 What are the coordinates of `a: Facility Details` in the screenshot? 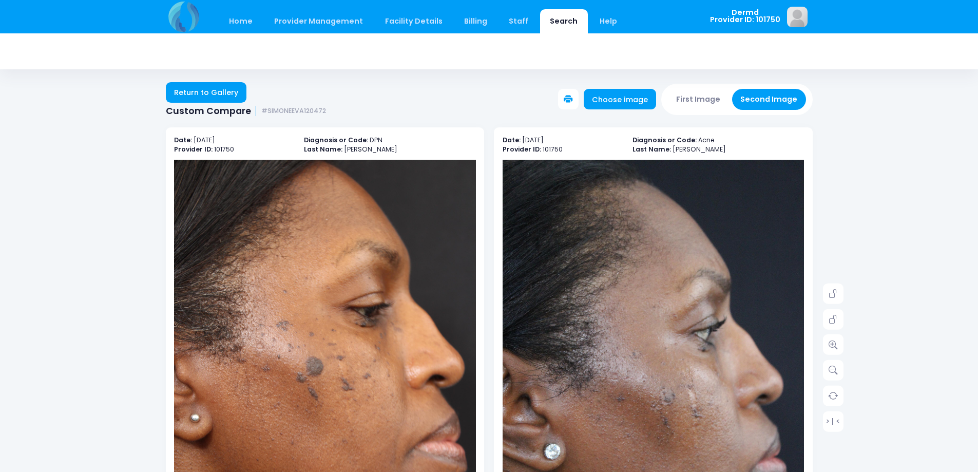 It's located at (413, 21).